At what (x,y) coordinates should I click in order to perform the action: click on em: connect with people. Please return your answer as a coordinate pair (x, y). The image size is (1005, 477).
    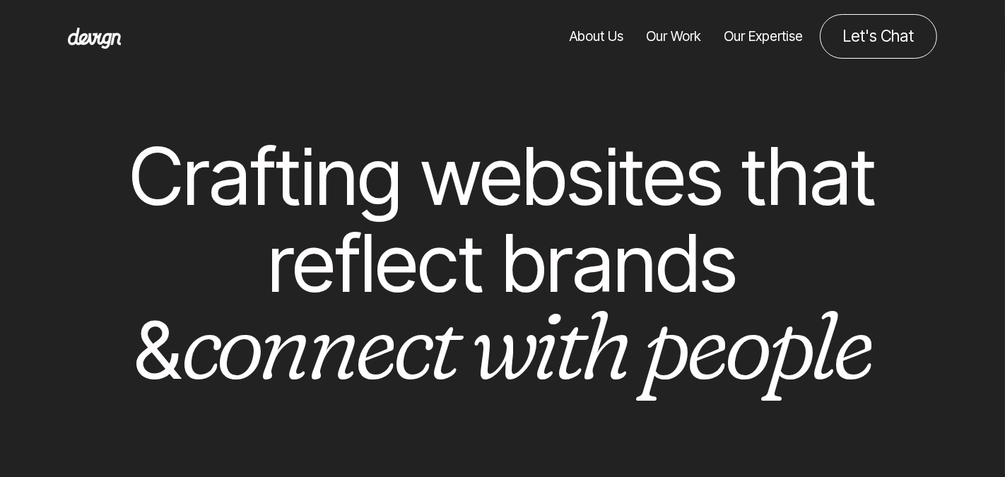
    Looking at the image, I should click on (526, 344).